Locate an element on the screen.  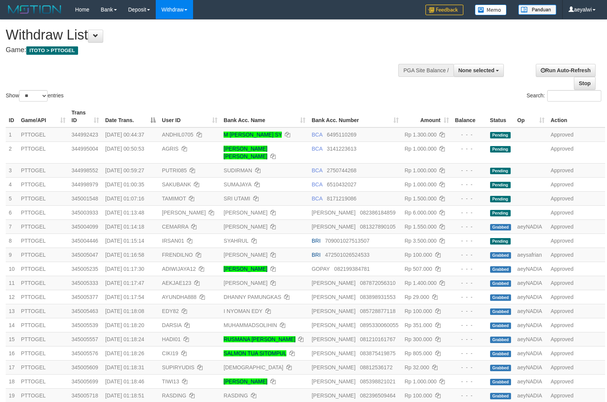
td: 6 is located at coordinates (12, 212).